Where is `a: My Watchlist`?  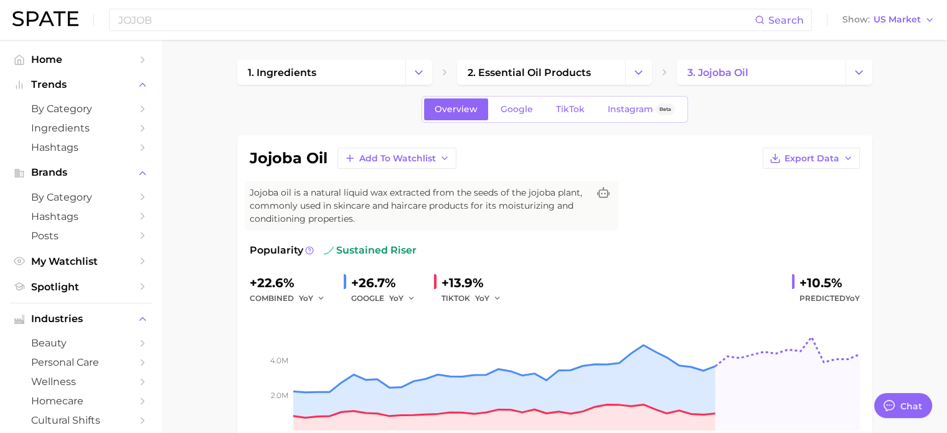 a: My Watchlist is located at coordinates (81, 261).